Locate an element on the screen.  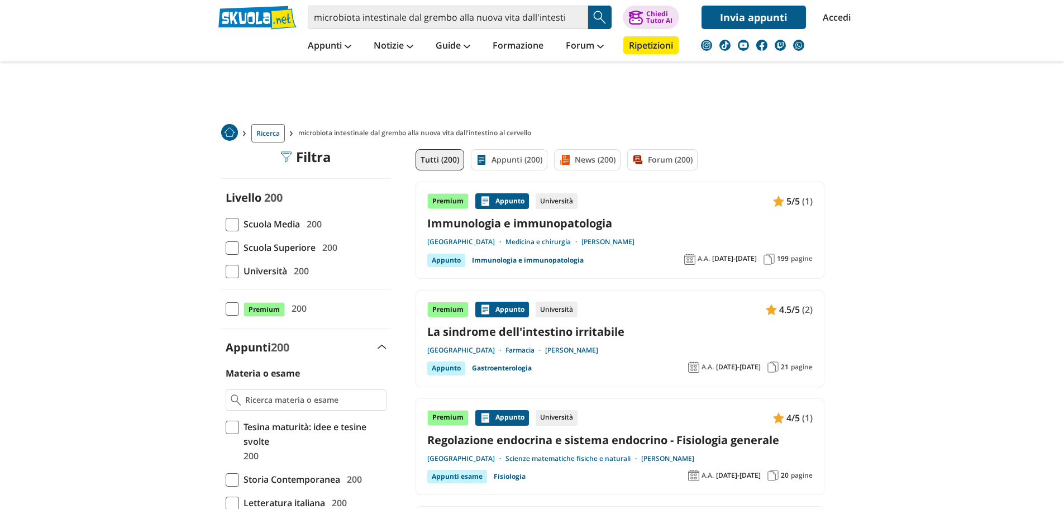
a: News (200) is located at coordinates (587, 160).